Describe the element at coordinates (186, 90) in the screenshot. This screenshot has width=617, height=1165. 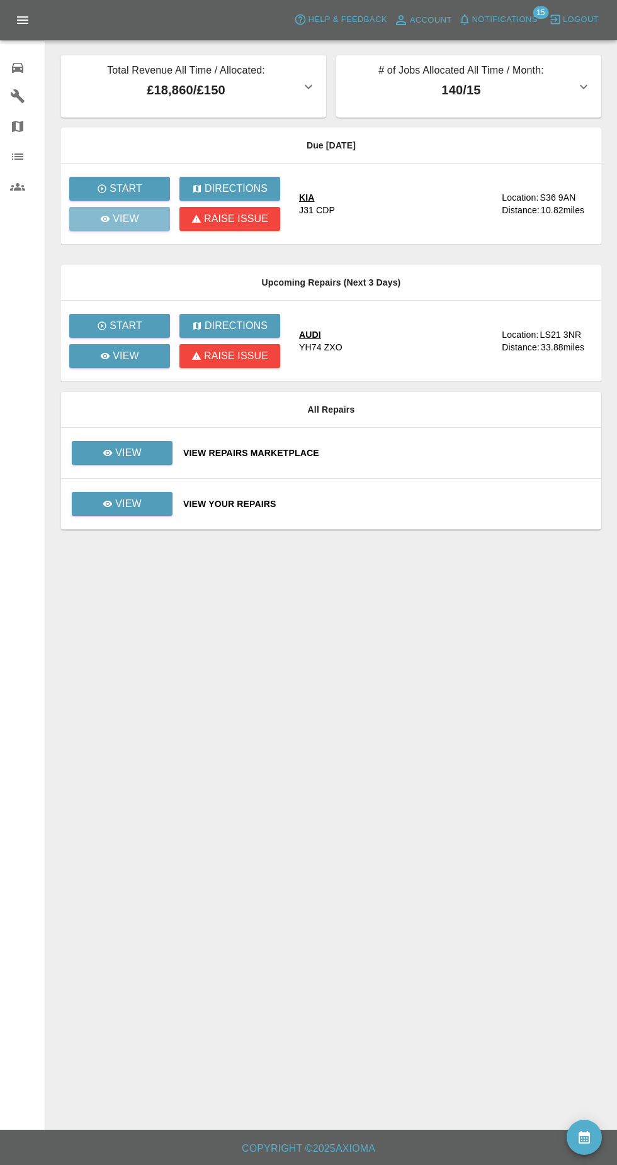
I see `p: £18,860 / £150` at that location.